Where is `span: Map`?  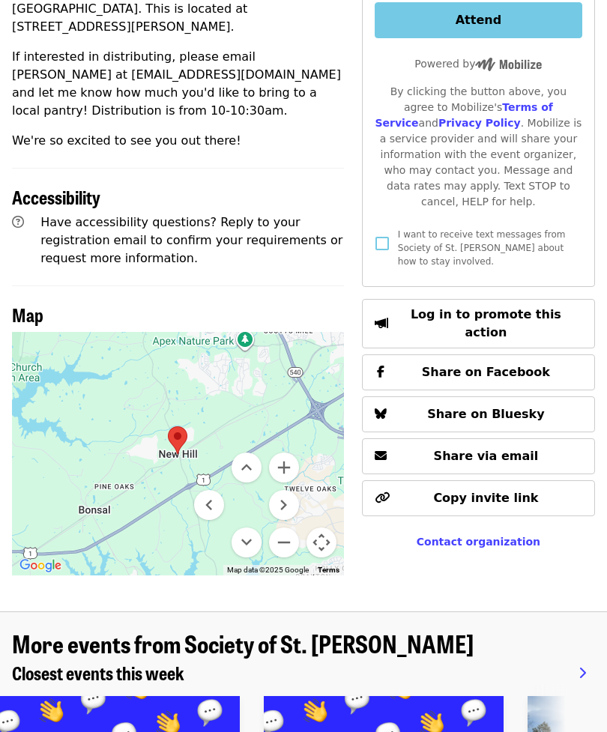 span: Map is located at coordinates (28, 314).